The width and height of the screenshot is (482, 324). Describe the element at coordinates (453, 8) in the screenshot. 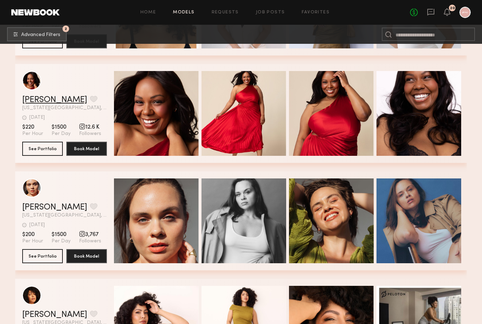

I see `div: 20` at that location.